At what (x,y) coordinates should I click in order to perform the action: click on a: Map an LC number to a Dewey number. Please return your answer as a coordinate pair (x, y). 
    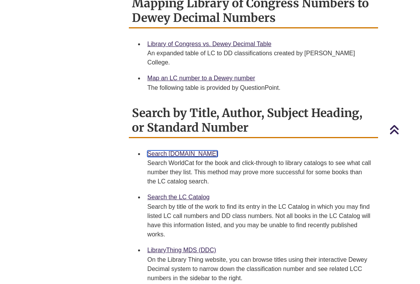
    Looking at the image, I should click on (201, 78).